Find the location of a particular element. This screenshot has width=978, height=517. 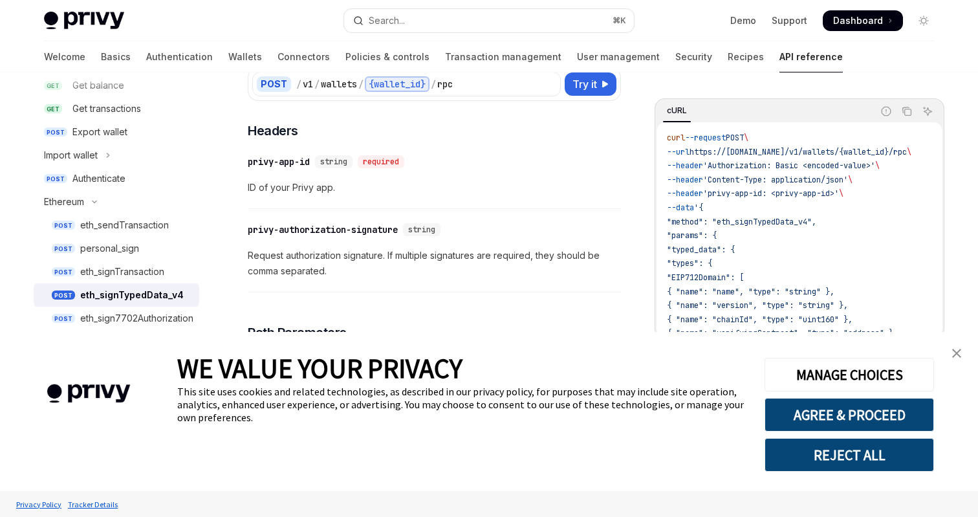

button: Report incorrect code is located at coordinates (886, 111).